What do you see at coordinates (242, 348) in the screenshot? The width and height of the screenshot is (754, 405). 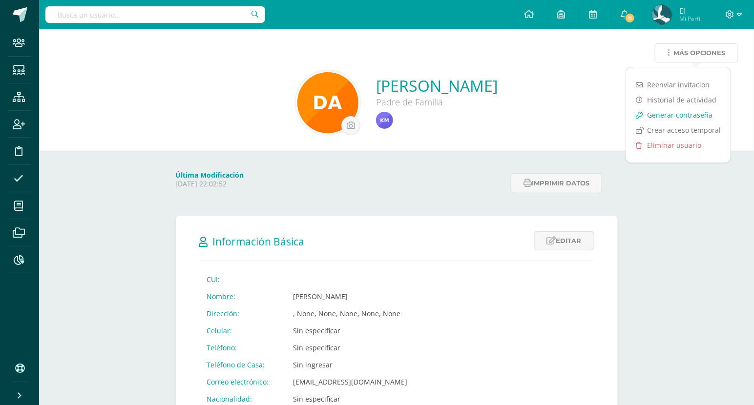 I see `td: Teléfono:` at bounding box center [242, 348].